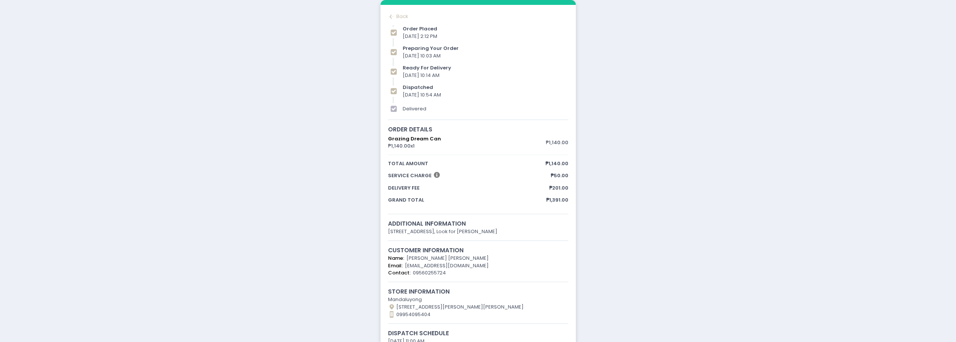 The height and width of the screenshot is (342, 956). What do you see at coordinates (478, 292) in the screenshot?
I see `div: store information` at bounding box center [478, 292].